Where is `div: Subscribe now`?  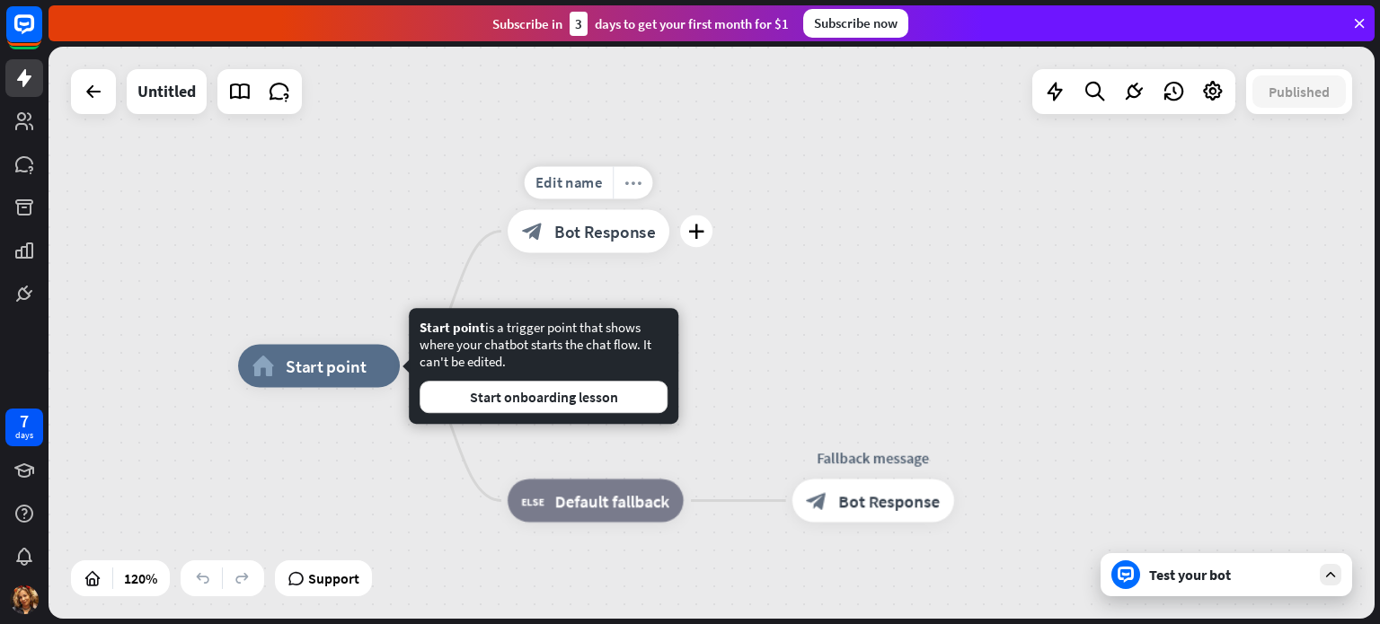
div: Subscribe now is located at coordinates (855, 23).